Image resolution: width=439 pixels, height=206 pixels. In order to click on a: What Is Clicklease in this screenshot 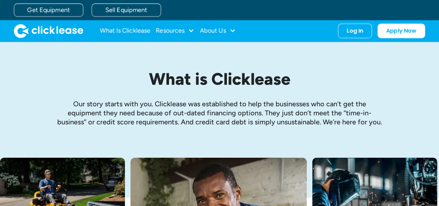, I will do `click(125, 31)`.